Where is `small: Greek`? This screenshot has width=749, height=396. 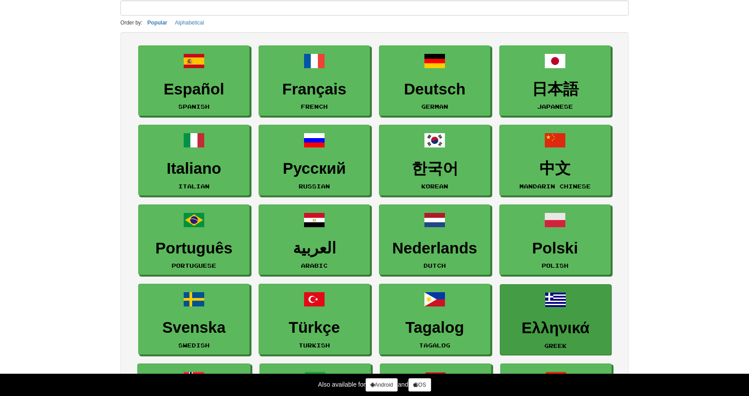
small: Greek is located at coordinates (555, 346).